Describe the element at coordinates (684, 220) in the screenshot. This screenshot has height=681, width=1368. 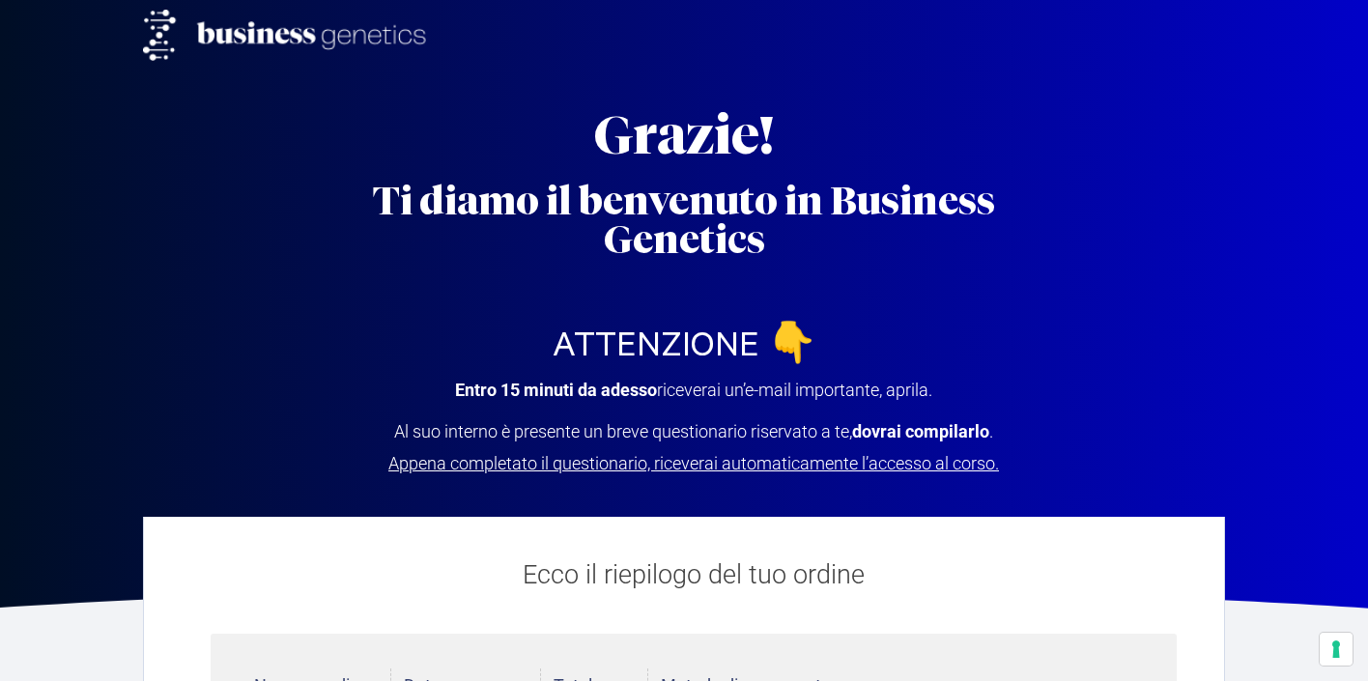
I see `h2: Ti diamo il benvenuto in Business Genetics` at that location.